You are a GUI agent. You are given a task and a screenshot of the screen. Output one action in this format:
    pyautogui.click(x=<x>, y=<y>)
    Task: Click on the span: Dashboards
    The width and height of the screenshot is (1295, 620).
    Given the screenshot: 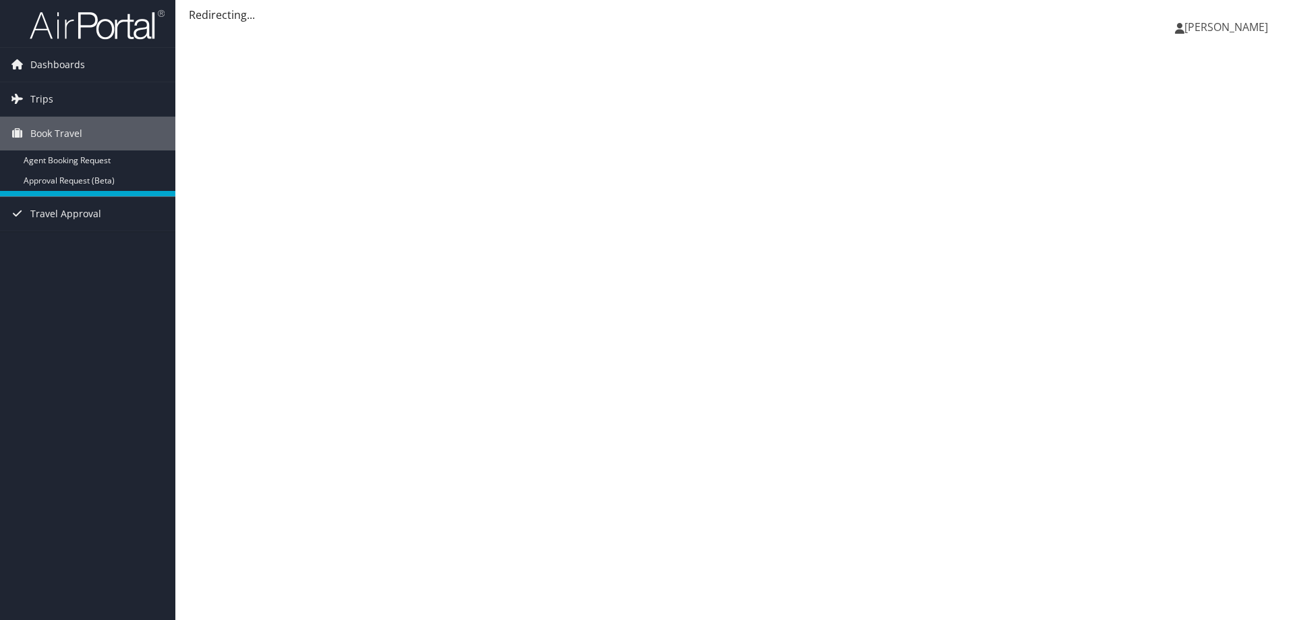 What is the action you would take?
    pyautogui.click(x=57, y=65)
    